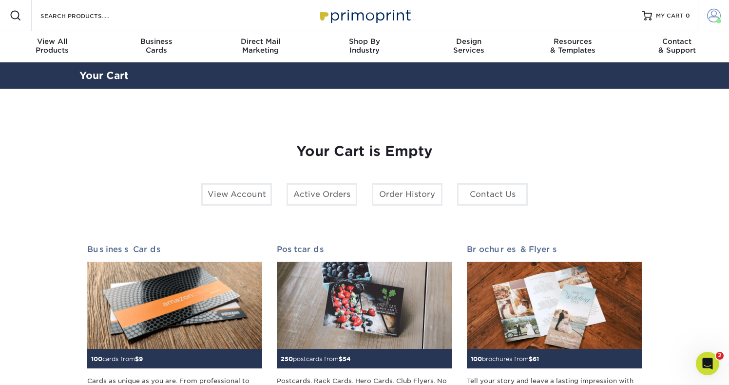 This screenshot has height=385, width=729. Describe the element at coordinates (677, 41) in the screenshot. I see `span: Contact` at that location.